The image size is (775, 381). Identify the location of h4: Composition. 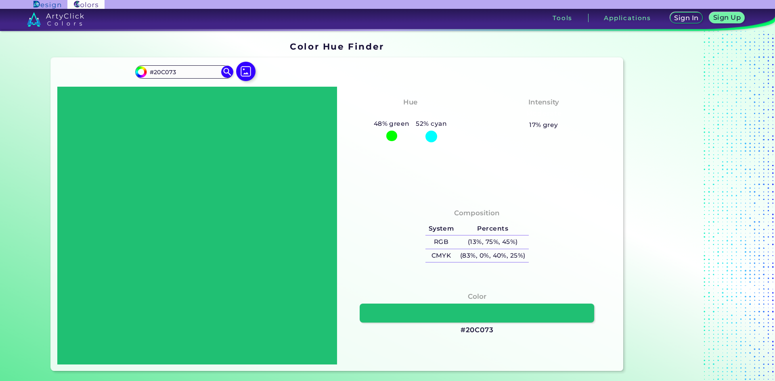
(477, 213).